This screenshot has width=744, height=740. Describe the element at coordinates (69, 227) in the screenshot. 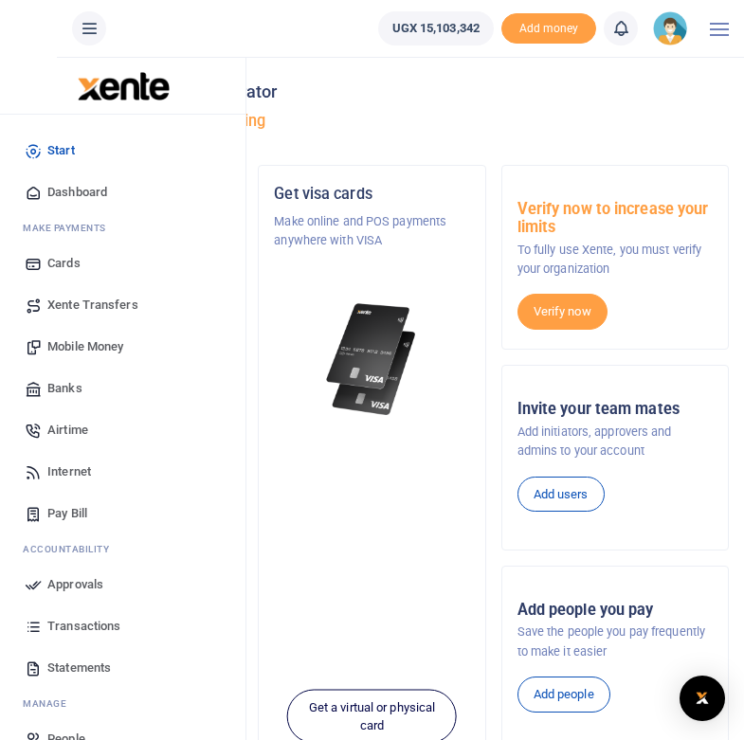

I see `span: ake Payments` at that location.